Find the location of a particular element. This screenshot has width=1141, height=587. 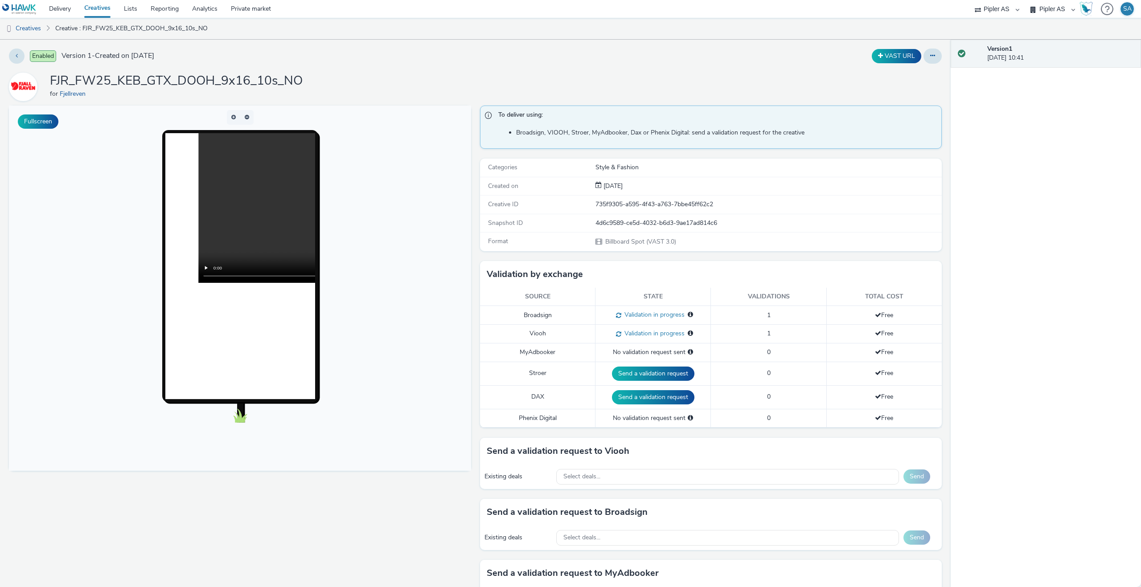

span: Billboard Spot (VAST 3.0) is located at coordinates (640, 241).